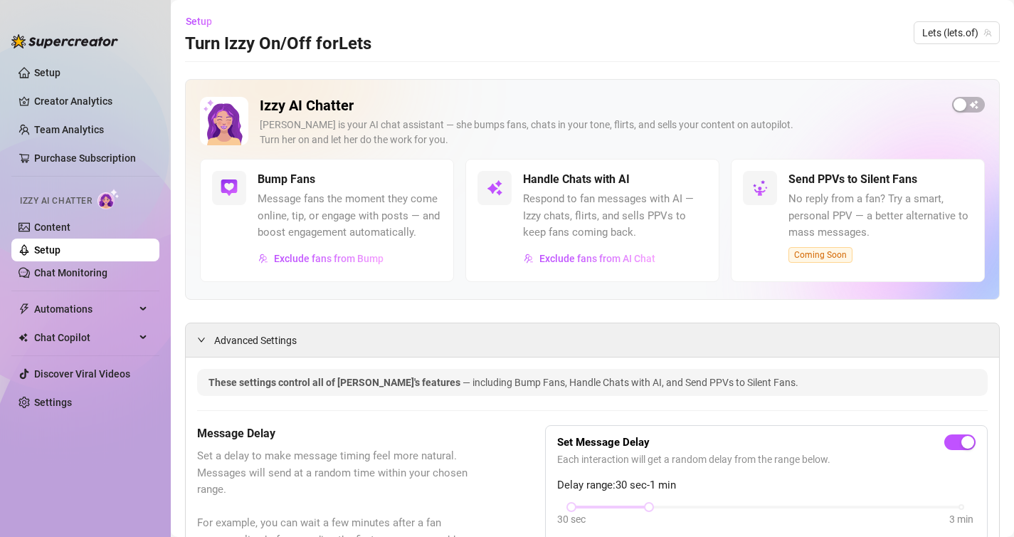 The width and height of the screenshot is (1014, 537). I want to click on img: Chat Copilot, so click(23, 337).